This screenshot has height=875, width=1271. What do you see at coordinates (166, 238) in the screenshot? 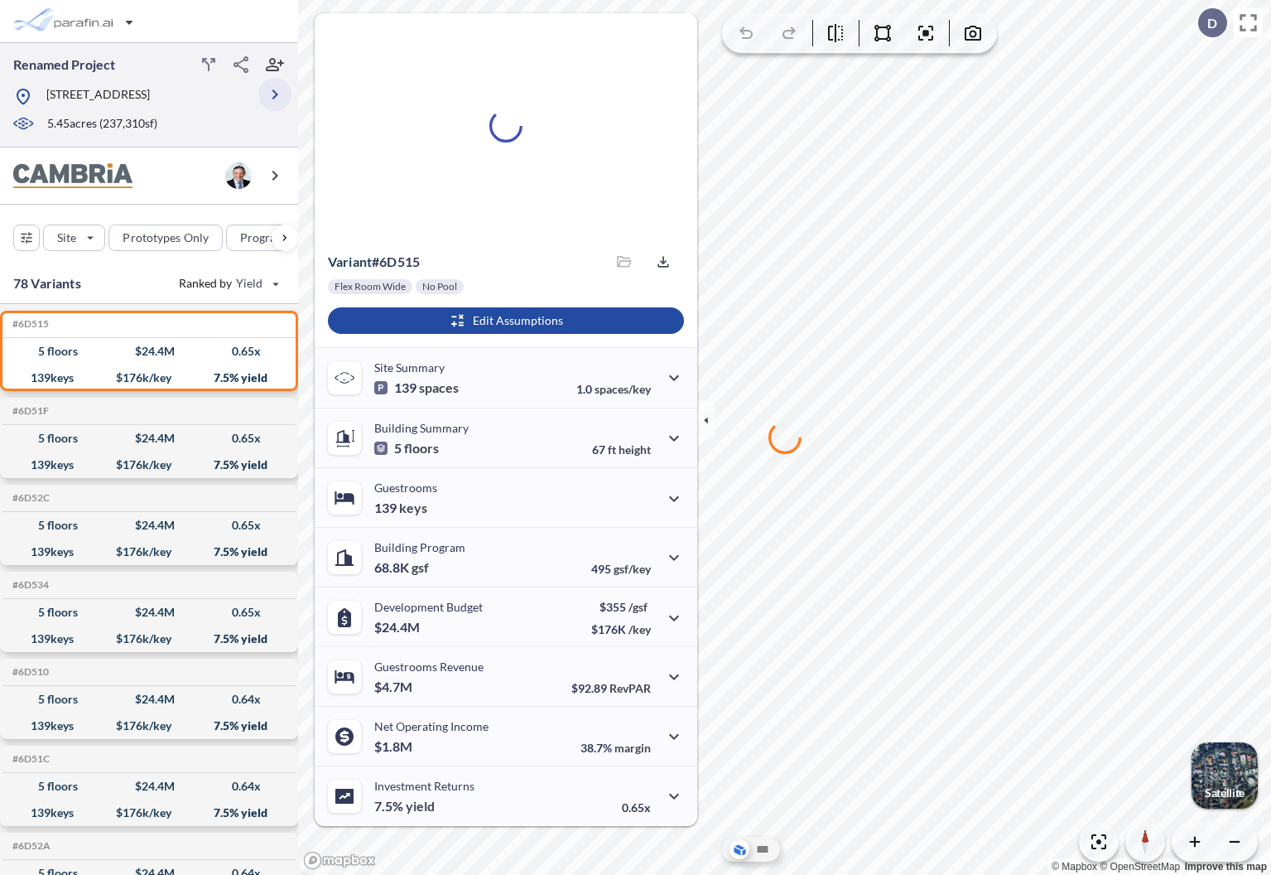
I see `p: Prototypes Only` at bounding box center [166, 238].